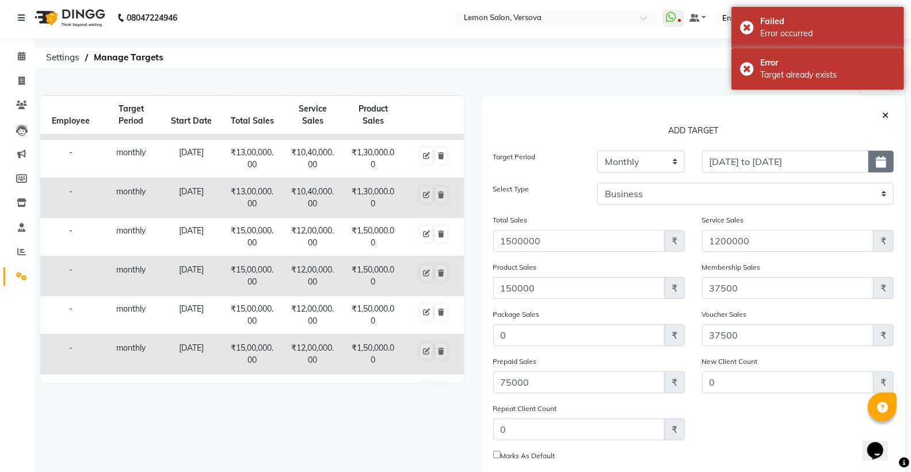 This screenshot has height=472, width=911. I want to click on th: Total Sales, so click(252, 116).